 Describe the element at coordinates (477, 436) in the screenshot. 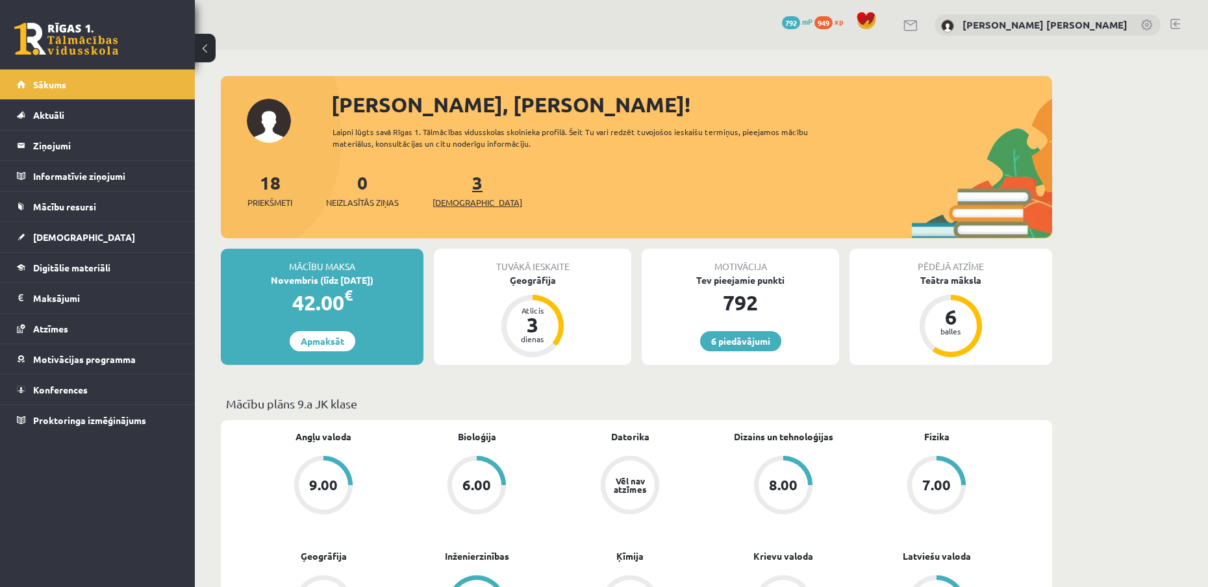

I see `a: Bioloģija` at that location.